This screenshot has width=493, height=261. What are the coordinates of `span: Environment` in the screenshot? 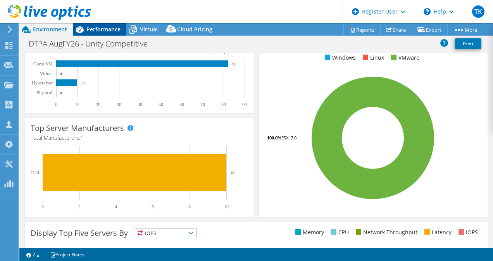 It's located at (50, 29).